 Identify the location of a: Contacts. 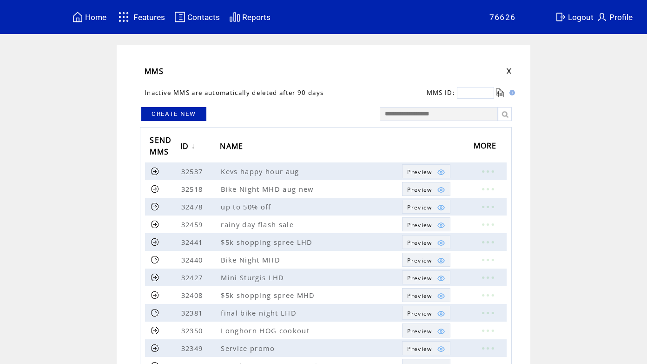
(197, 17).